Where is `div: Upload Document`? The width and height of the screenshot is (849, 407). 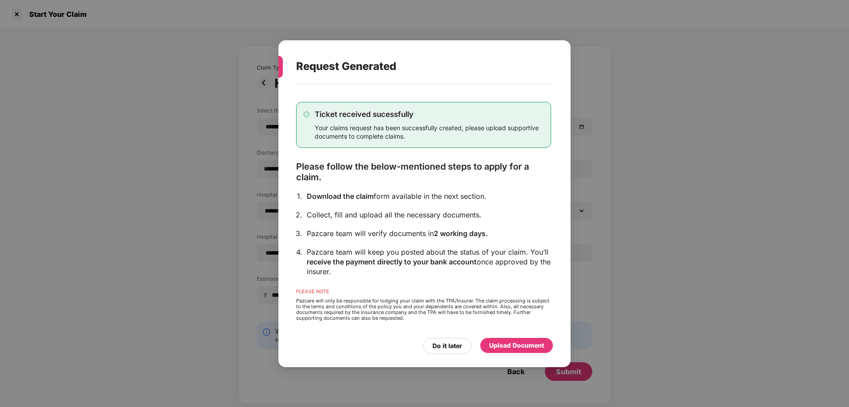 div: Upload Document is located at coordinates (516, 345).